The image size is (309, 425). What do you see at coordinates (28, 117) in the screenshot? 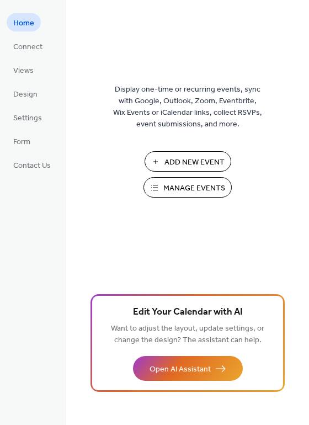
I see `a: Settings` at bounding box center [28, 117].